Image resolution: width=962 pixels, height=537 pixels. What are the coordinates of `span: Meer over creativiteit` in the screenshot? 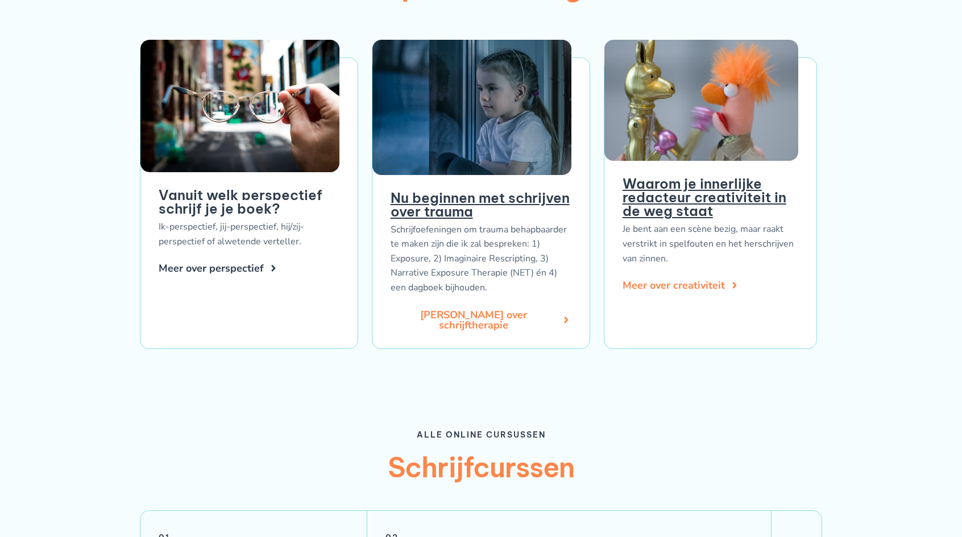 It's located at (674, 285).